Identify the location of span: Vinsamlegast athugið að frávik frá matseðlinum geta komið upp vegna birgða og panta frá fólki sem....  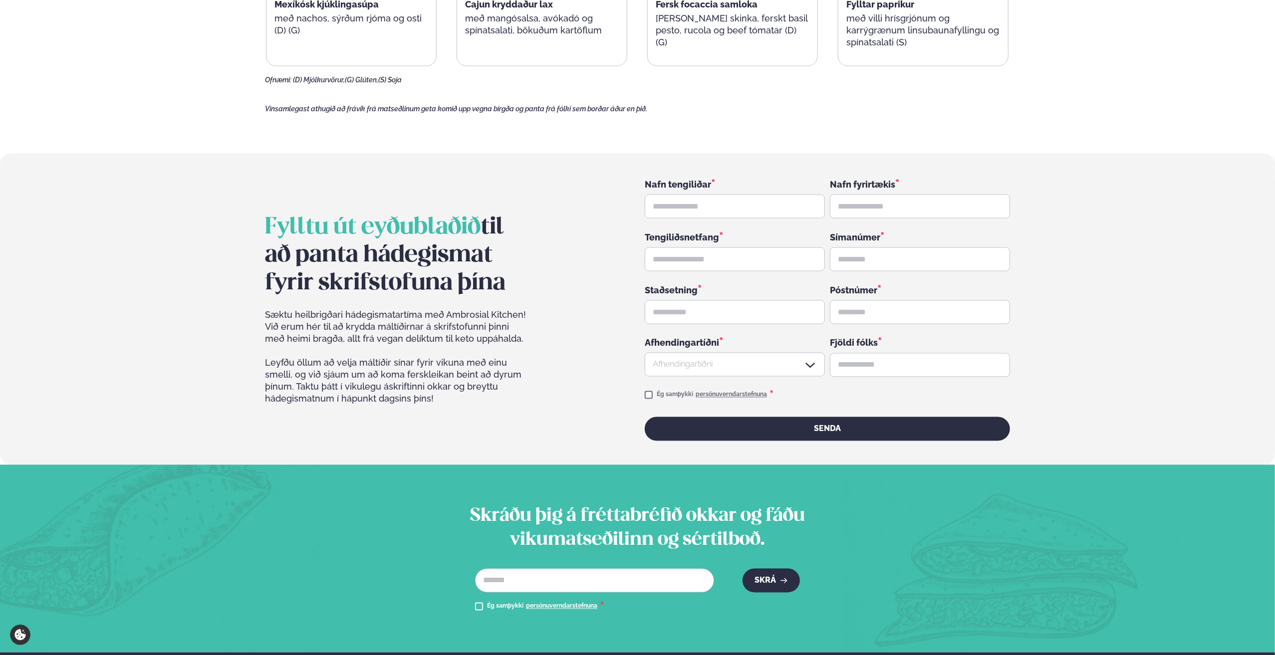
(456, 109).